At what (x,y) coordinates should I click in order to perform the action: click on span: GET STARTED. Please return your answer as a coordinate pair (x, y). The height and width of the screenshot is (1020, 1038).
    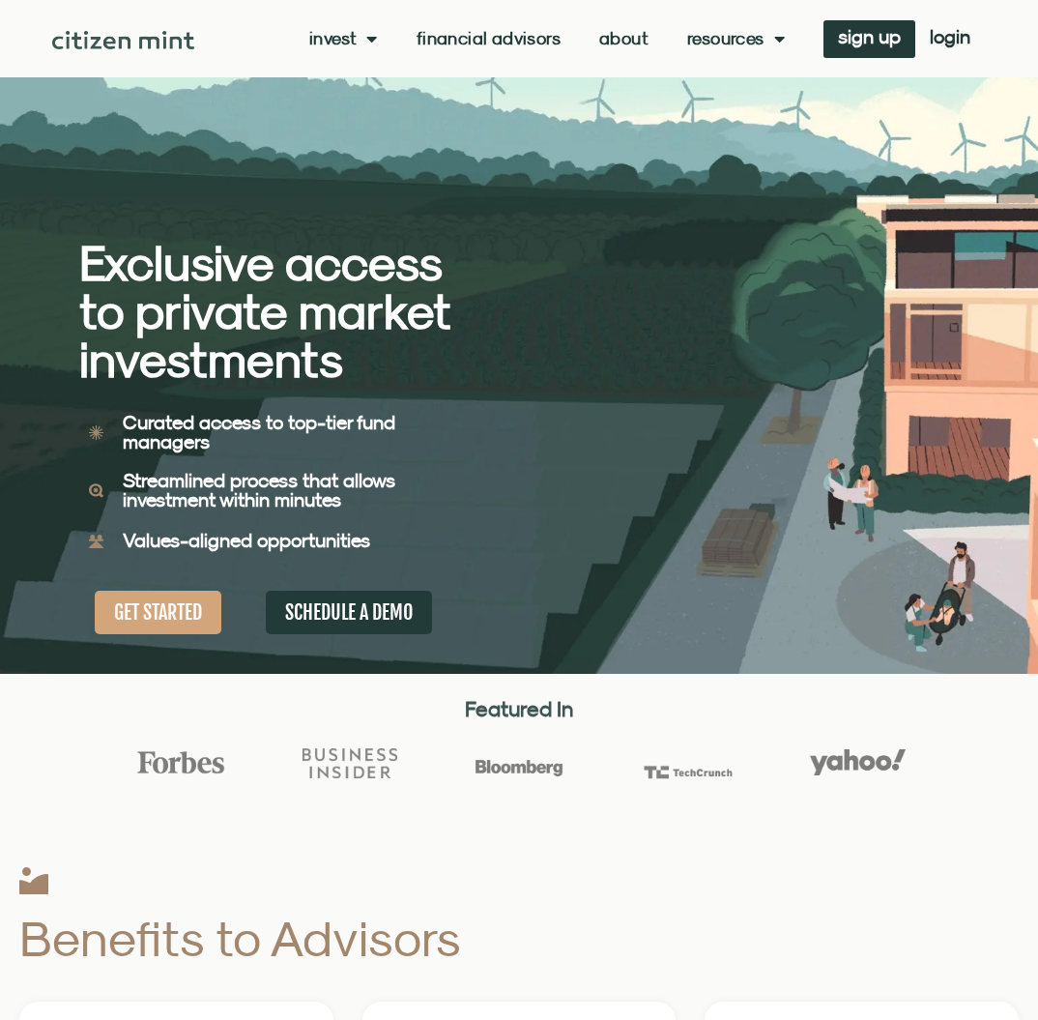
    Looking at the image, I should click on (158, 612).